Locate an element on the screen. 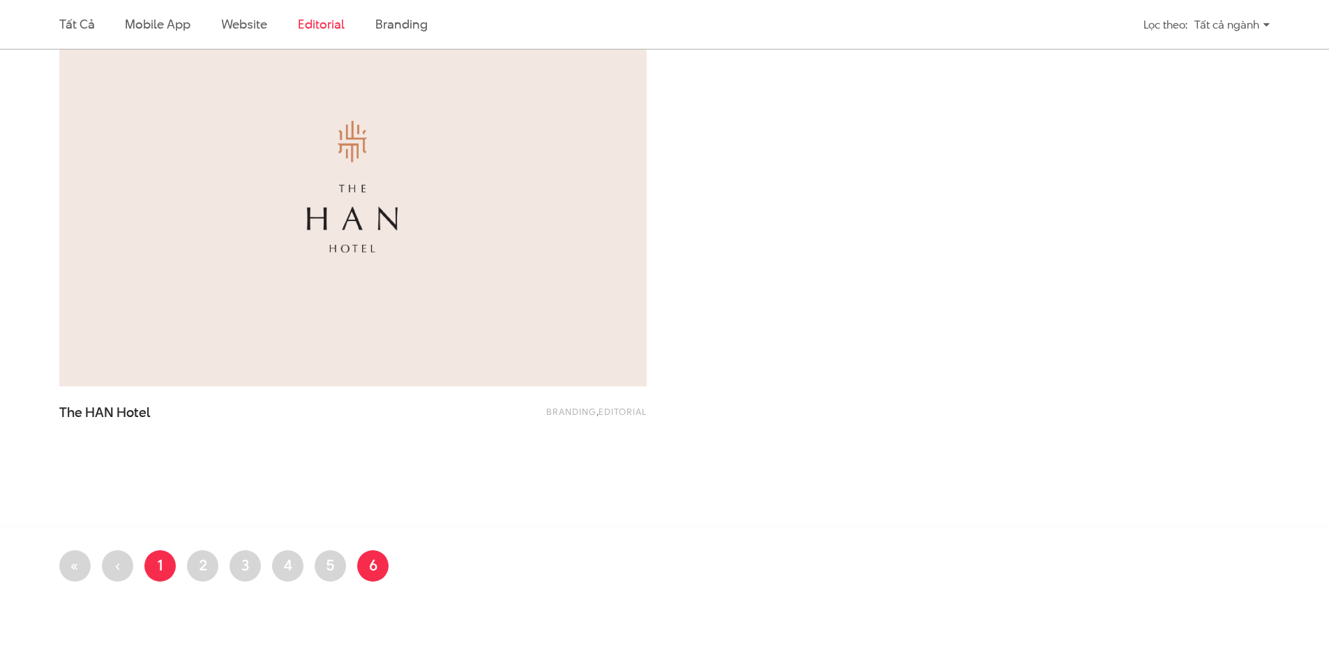 This screenshot has width=1329, height=659. div: Lọc theo: is located at coordinates (1165, 24).